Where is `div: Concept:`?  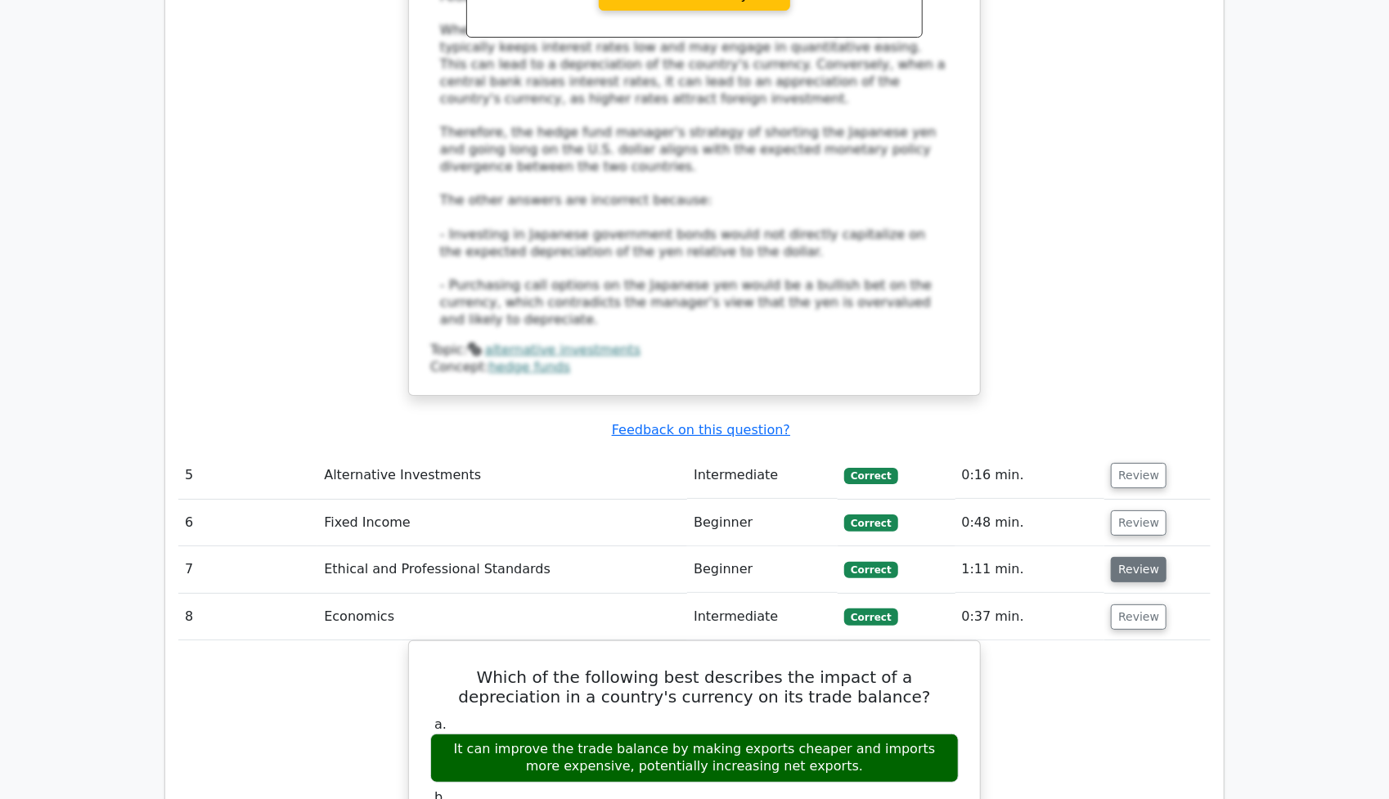 div: Concept: is located at coordinates (695, 367).